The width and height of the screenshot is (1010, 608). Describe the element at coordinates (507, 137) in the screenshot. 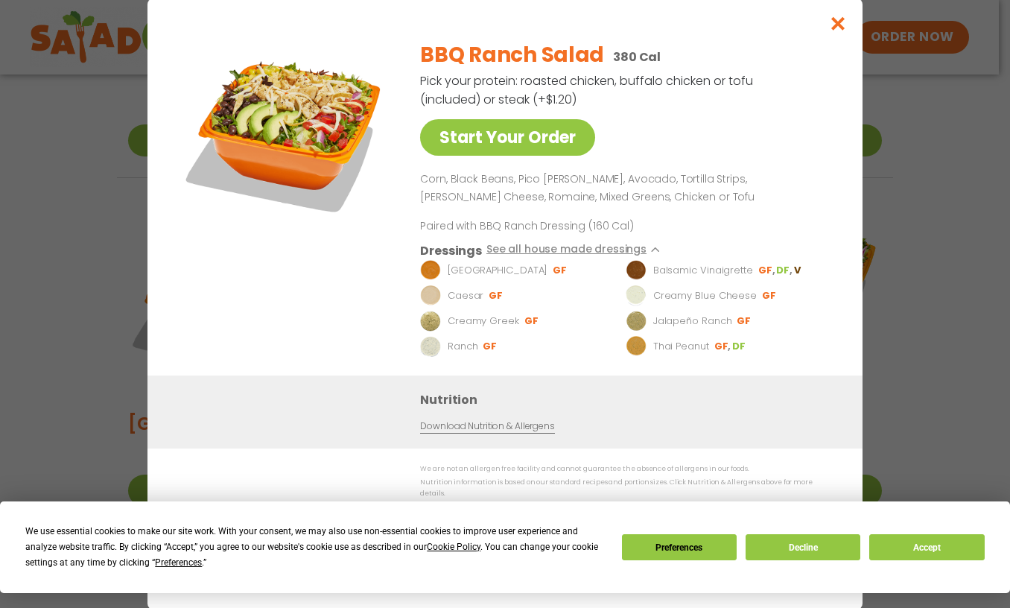

I see `a: Start Your Order` at that location.